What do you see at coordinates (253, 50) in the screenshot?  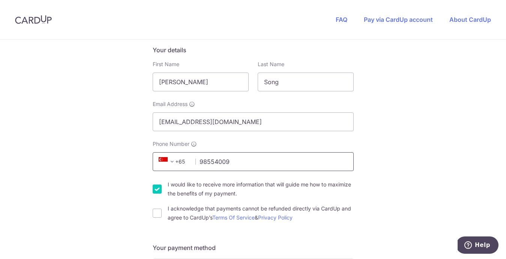 I see `h5: Your details` at bounding box center [253, 50].